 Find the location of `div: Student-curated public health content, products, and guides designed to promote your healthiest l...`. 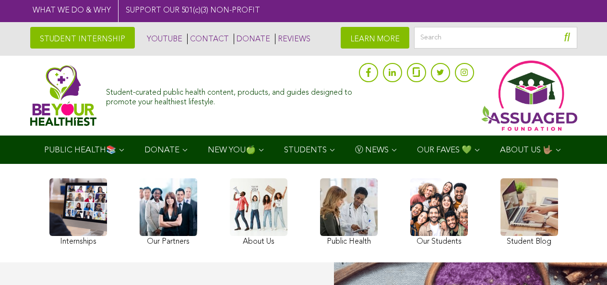

div: Student-curated public health content, products, and guides designed to promote your healthiest l... is located at coordinates (230, 95).